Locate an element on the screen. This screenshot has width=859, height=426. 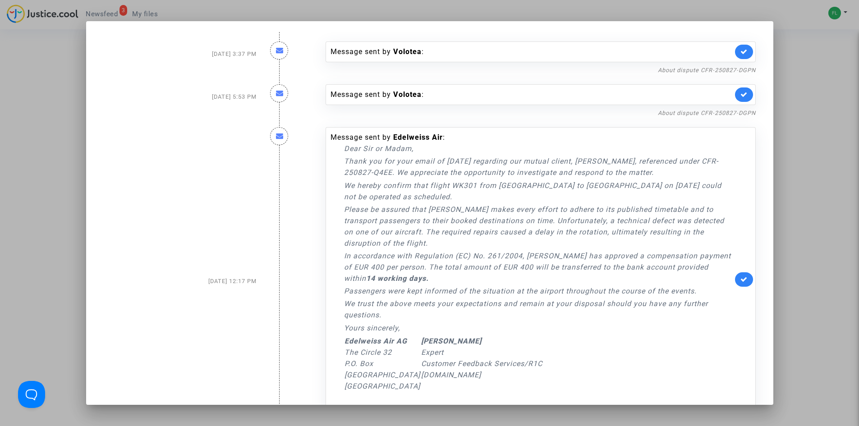
p: This message is intended for the named recipient only. If you have received it in error, please i... is located at coordinates (539, 414).